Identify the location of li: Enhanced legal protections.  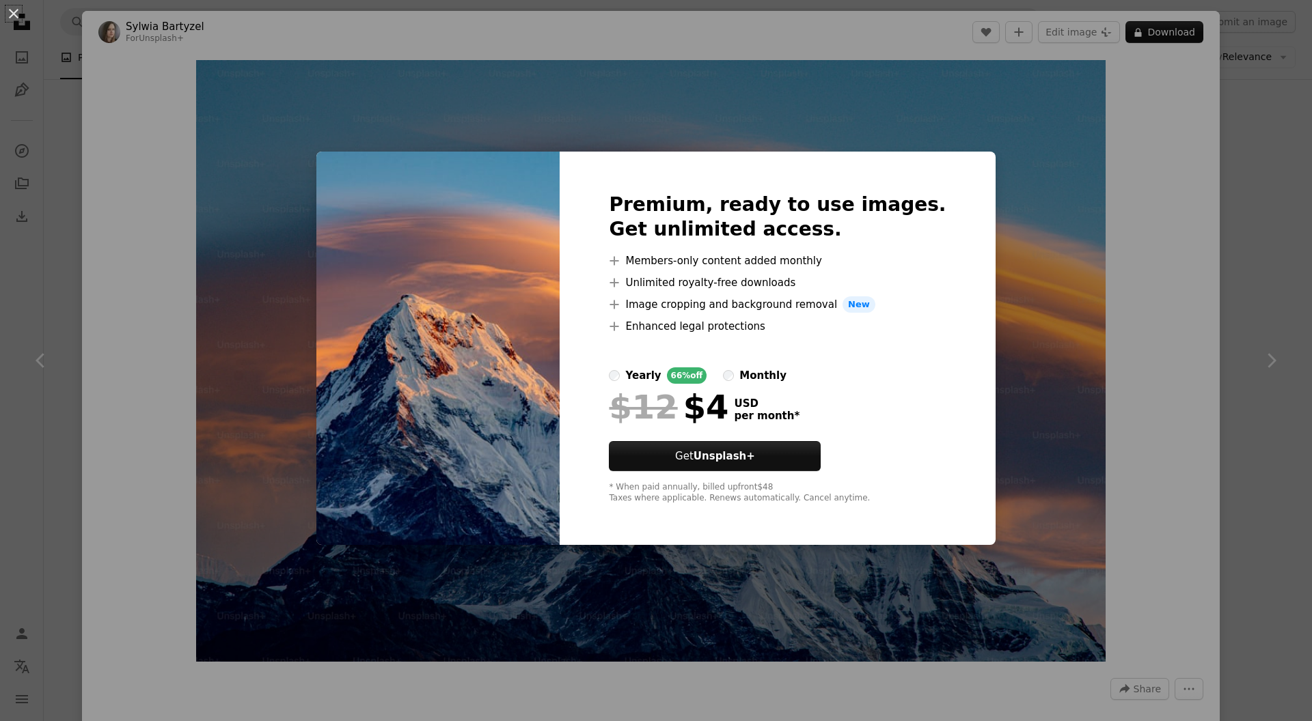
(777, 327).